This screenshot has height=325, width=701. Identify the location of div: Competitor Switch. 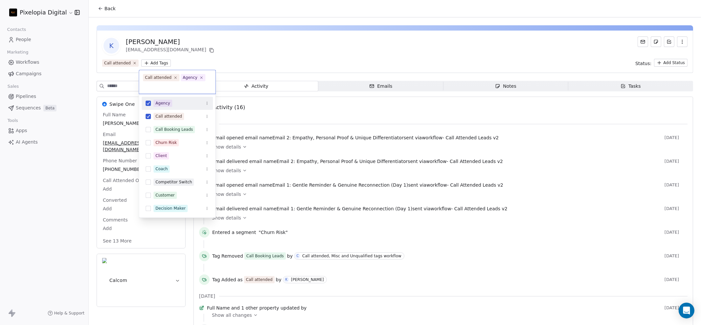
(173, 182).